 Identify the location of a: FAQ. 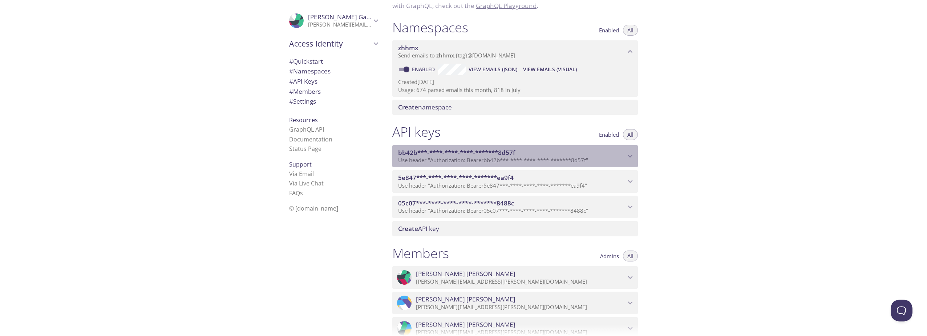
(296, 193).